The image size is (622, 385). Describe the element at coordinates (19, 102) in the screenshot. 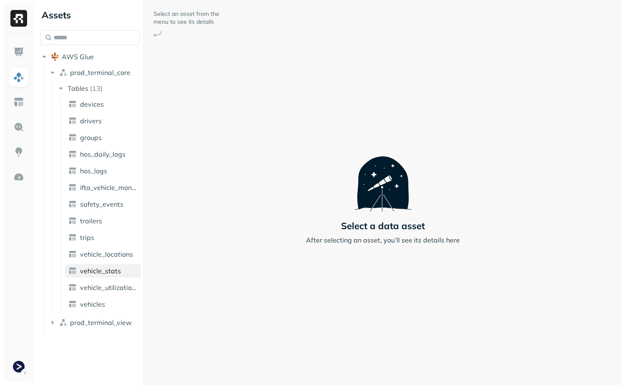

I see `img: Asset Explorer` at that location.